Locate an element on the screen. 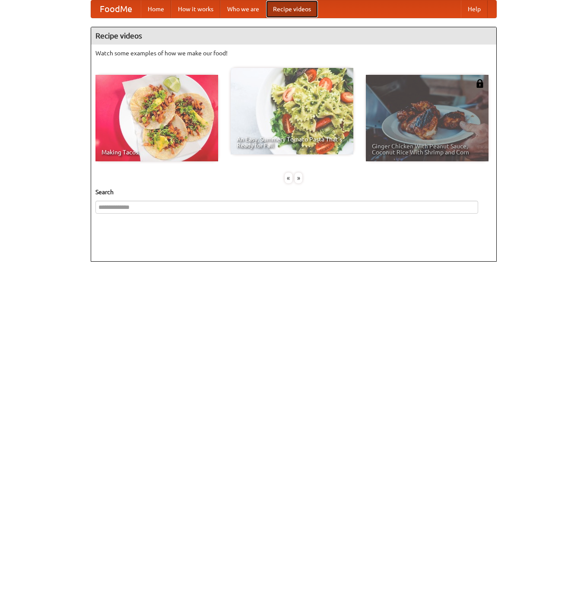 This screenshot has height=612, width=587. h4: Recipe videos is located at coordinates (294, 36).